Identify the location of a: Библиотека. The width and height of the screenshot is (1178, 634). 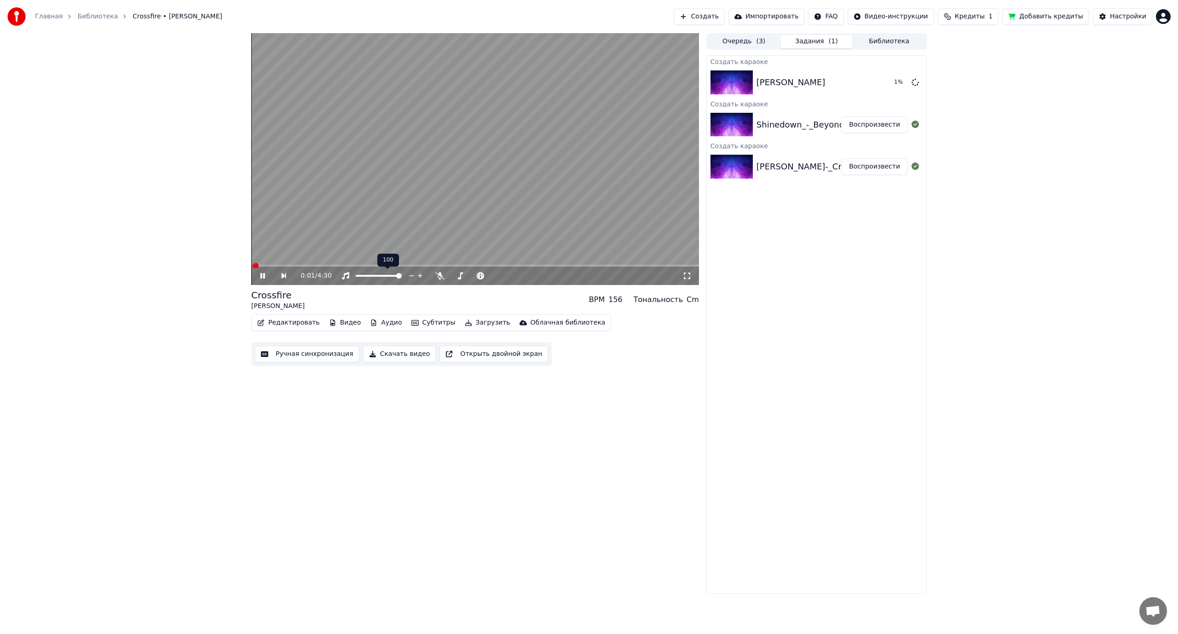
(98, 17).